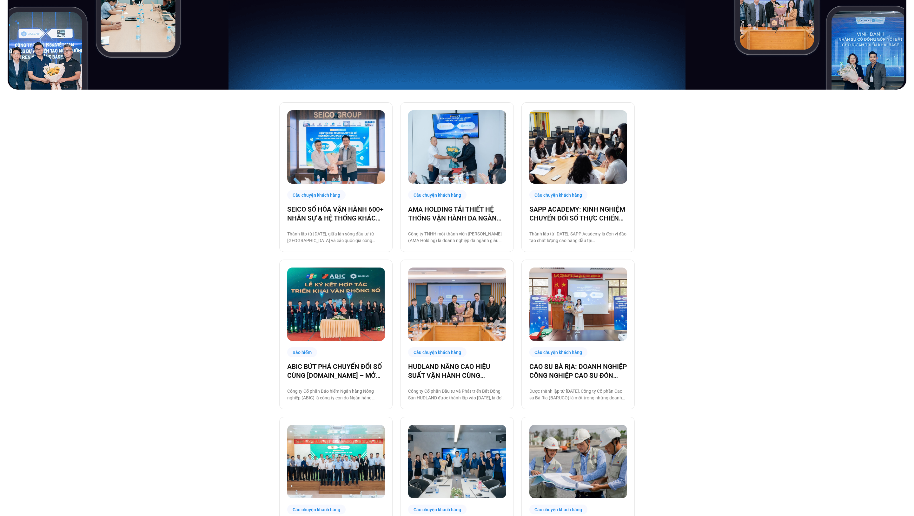  What do you see at coordinates (302, 352) in the screenshot?
I see `div: Bảo hiểm` at bounding box center [302, 352].